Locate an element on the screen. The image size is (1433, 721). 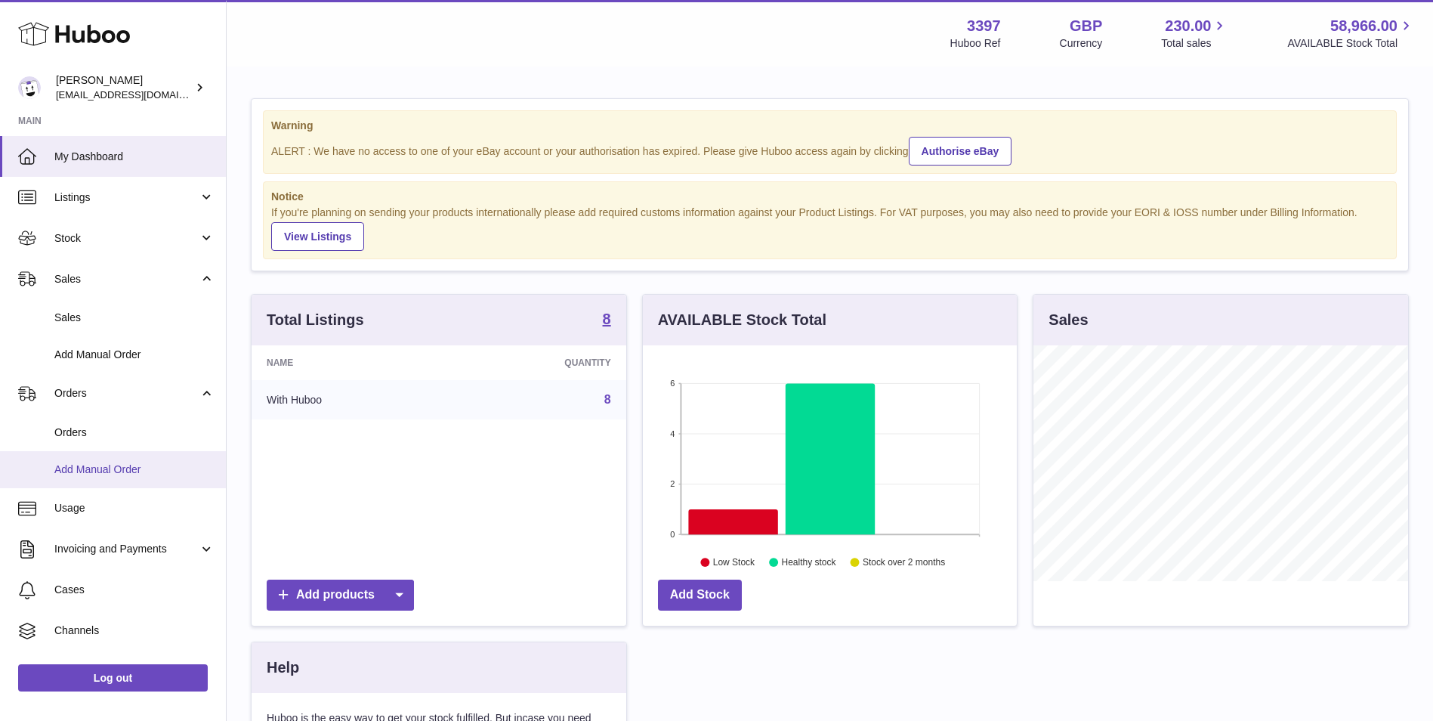
a: Authorise eBay is located at coordinates (960, 151).